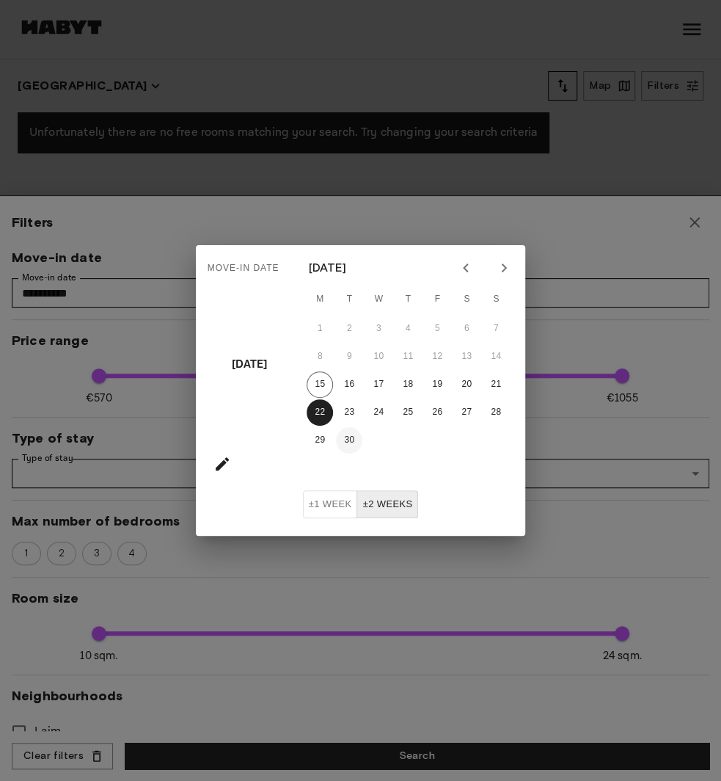  Describe the element at coordinates (437, 385) in the screenshot. I see `button: 19` at that location.